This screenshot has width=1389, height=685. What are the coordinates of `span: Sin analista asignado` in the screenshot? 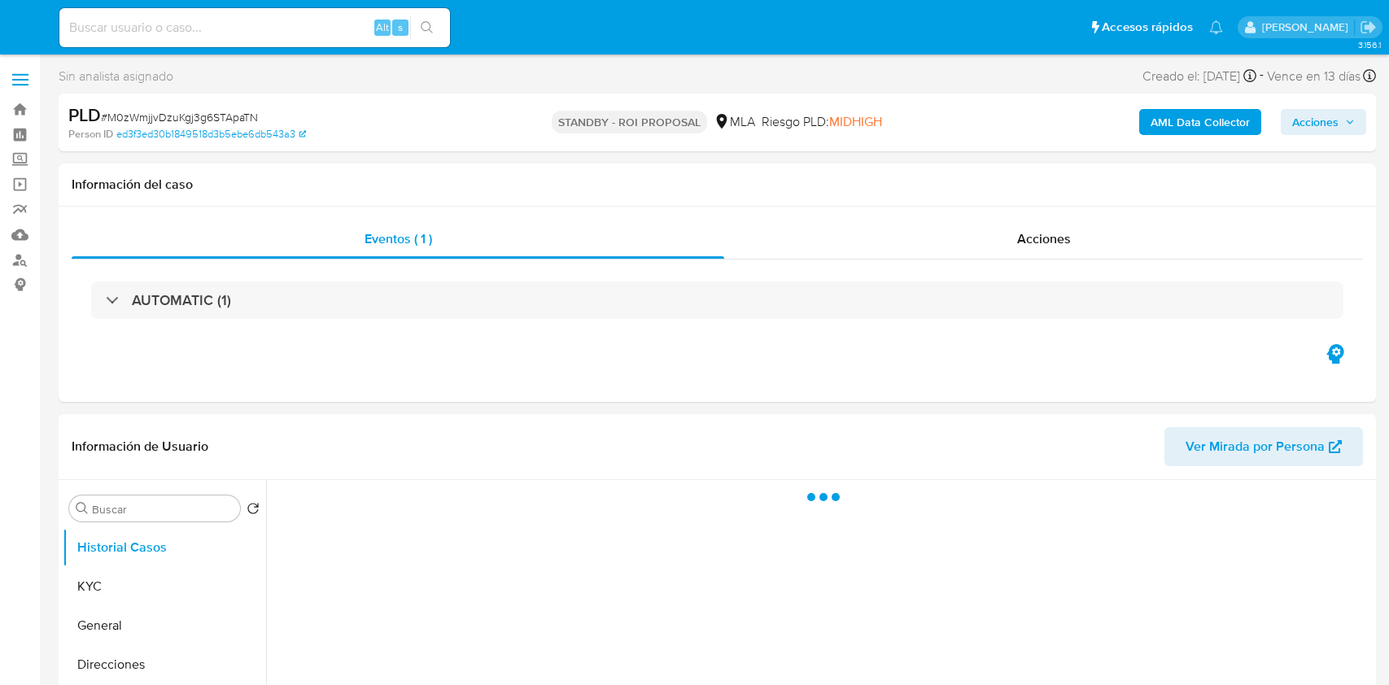 It's located at (116, 76).